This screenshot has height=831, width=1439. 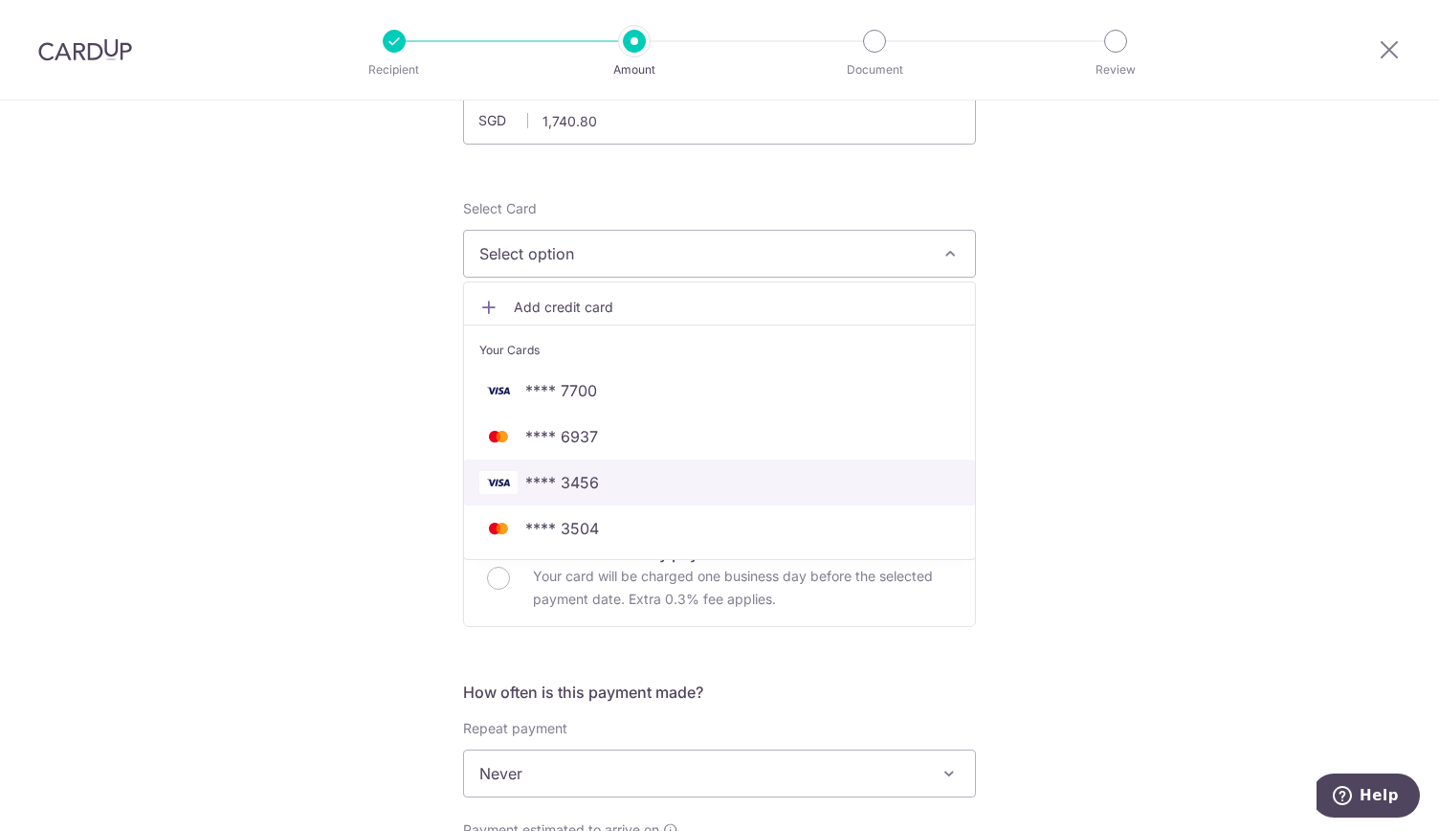 What do you see at coordinates (720, 420) in the screenshot?
I see `ul: Select option` at bounding box center [720, 420].